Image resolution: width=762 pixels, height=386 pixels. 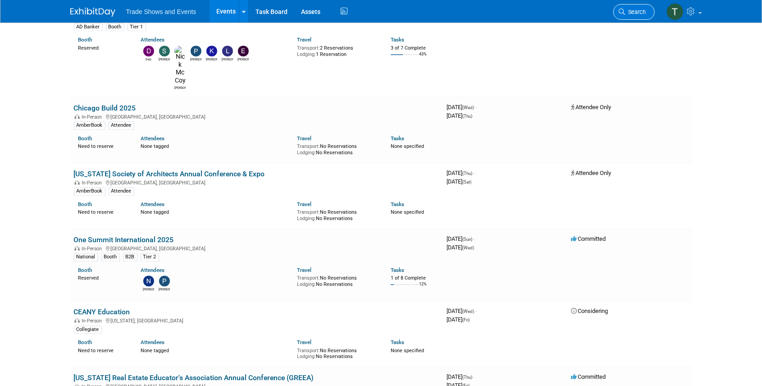 I want to click on div: Kimberly Flewelling, so click(x=211, y=59).